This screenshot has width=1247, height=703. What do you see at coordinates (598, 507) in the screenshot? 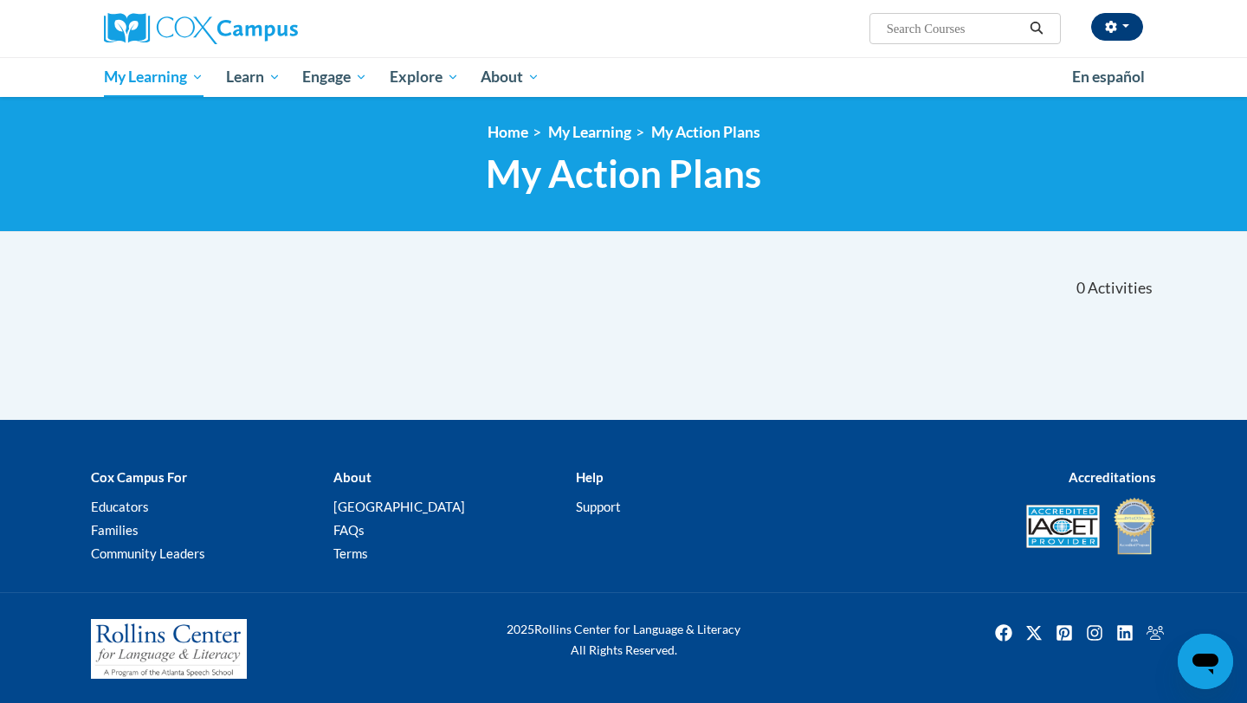
I see `a: Support` at bounding box center [598, 507].